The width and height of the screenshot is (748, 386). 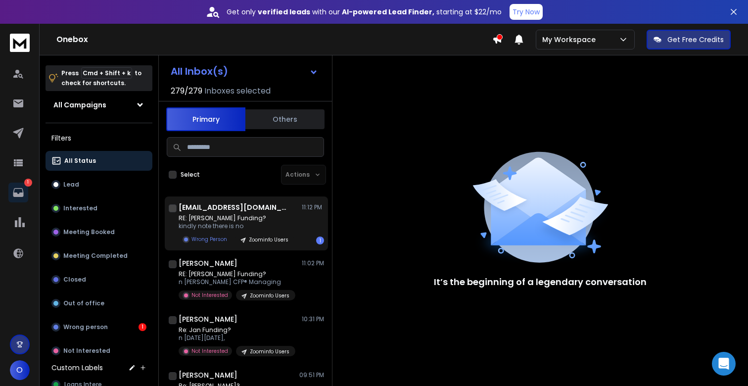 I want to click on p: Try Now, so click(x=526, y=12).